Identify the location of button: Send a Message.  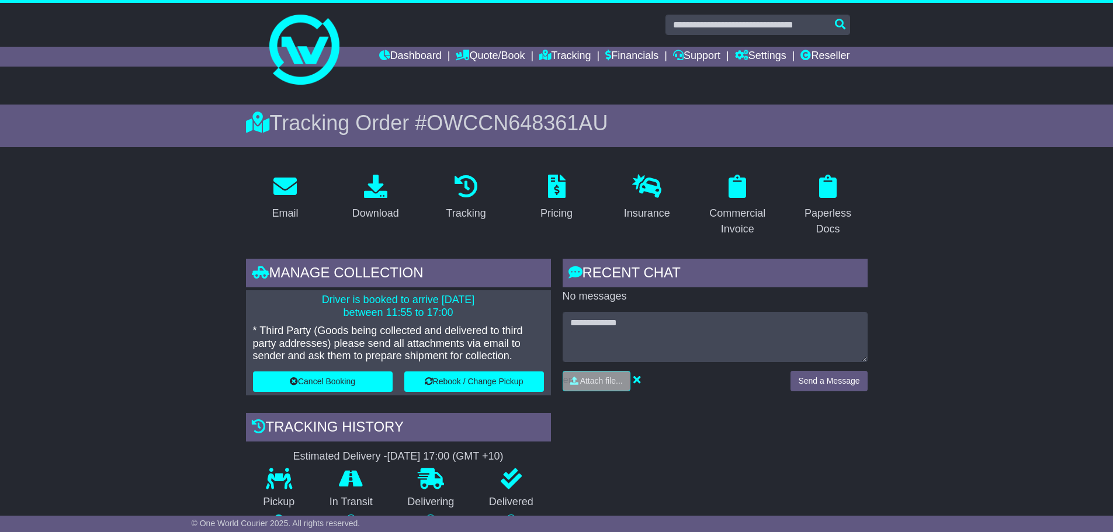
(828, 381).